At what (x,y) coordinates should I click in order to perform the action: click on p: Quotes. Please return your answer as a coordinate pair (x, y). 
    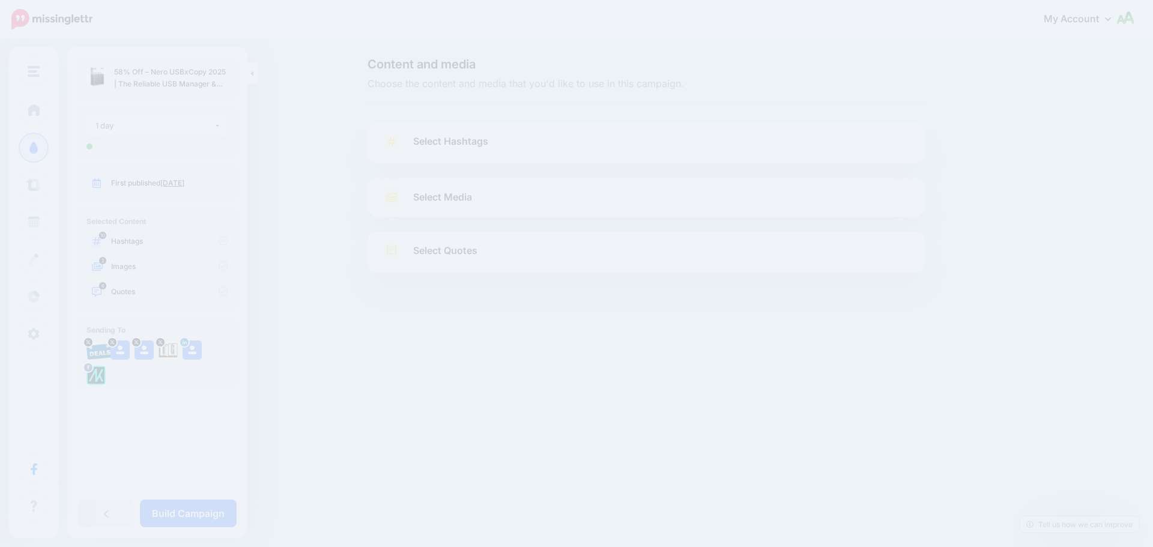
    Looking at the image, I should click on (169, 292).